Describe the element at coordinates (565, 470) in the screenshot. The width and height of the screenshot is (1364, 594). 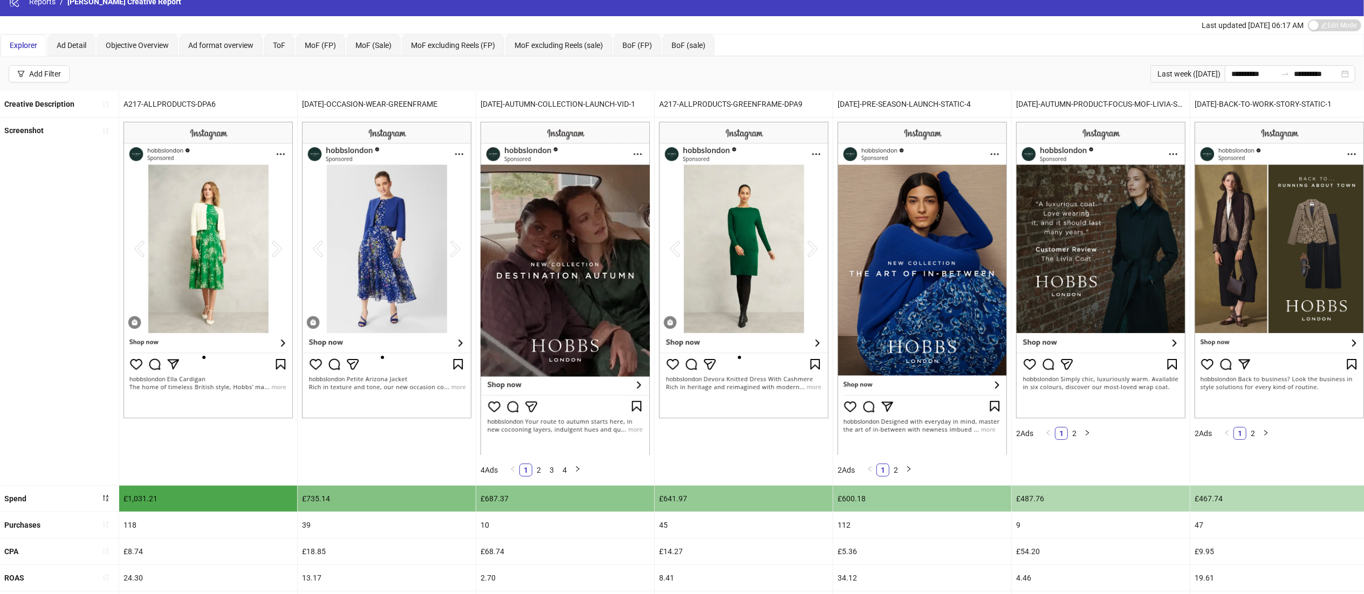
I see `a: 4` at that location.